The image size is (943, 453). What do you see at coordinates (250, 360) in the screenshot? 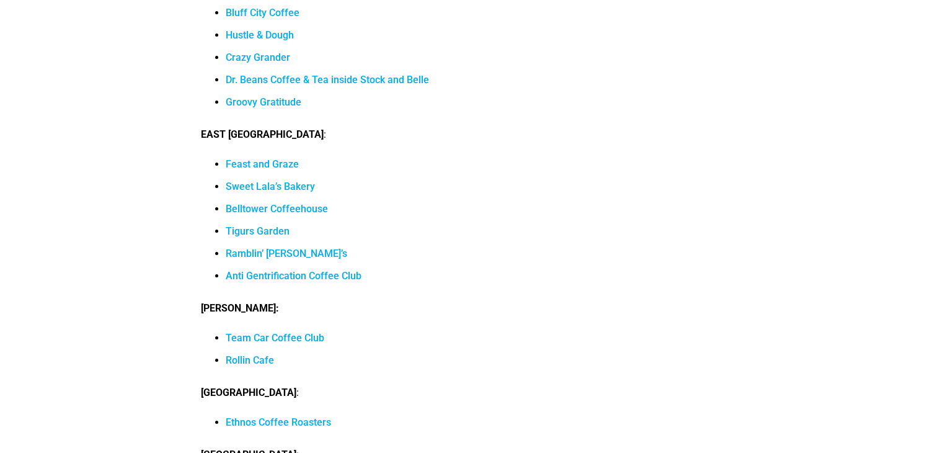
I see `a: Rollin Cafe` at bounding box center [250, 360].